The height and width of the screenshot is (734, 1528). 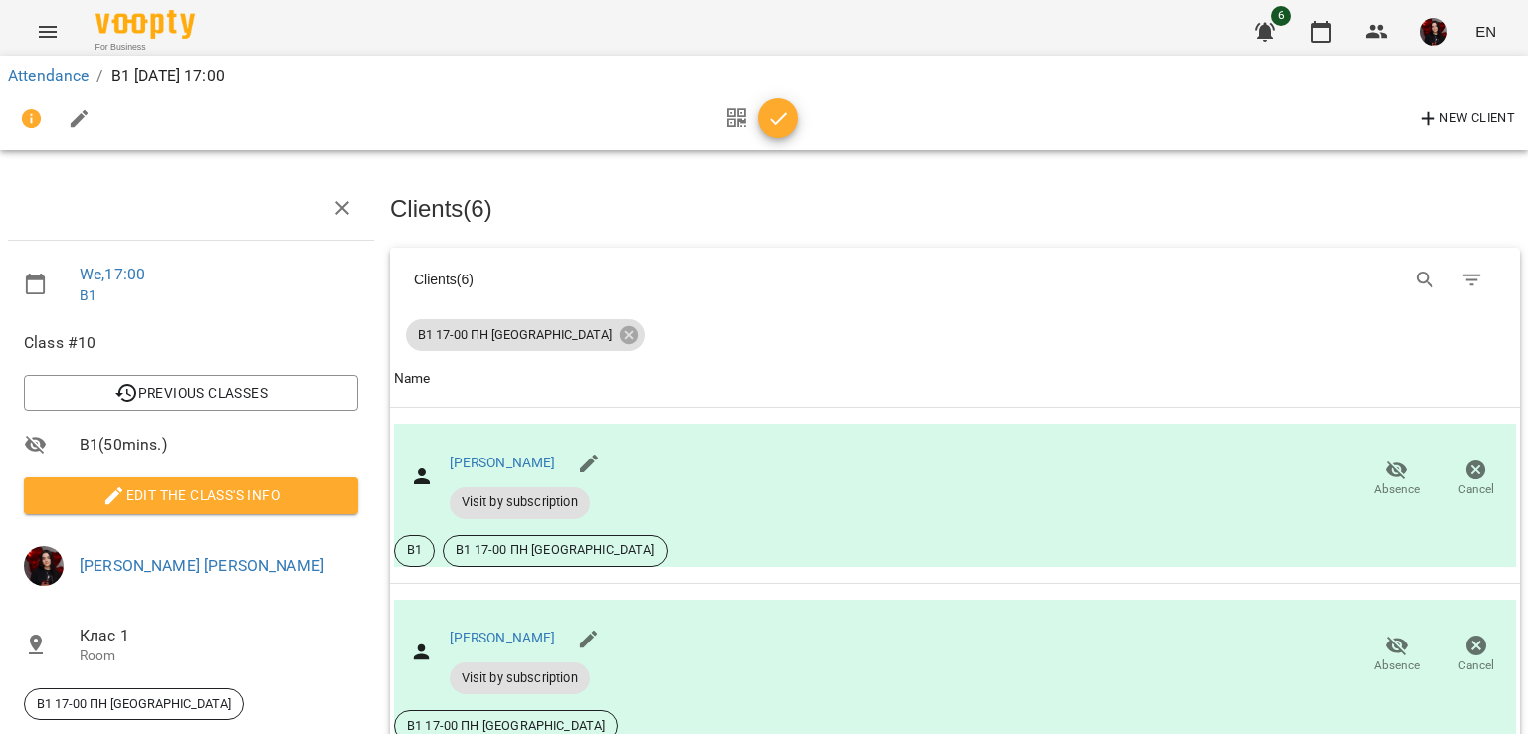 What do you see at coordinates (219, 656) in the screenshot?
I see `p: Room` at bounding box center [219, 656].